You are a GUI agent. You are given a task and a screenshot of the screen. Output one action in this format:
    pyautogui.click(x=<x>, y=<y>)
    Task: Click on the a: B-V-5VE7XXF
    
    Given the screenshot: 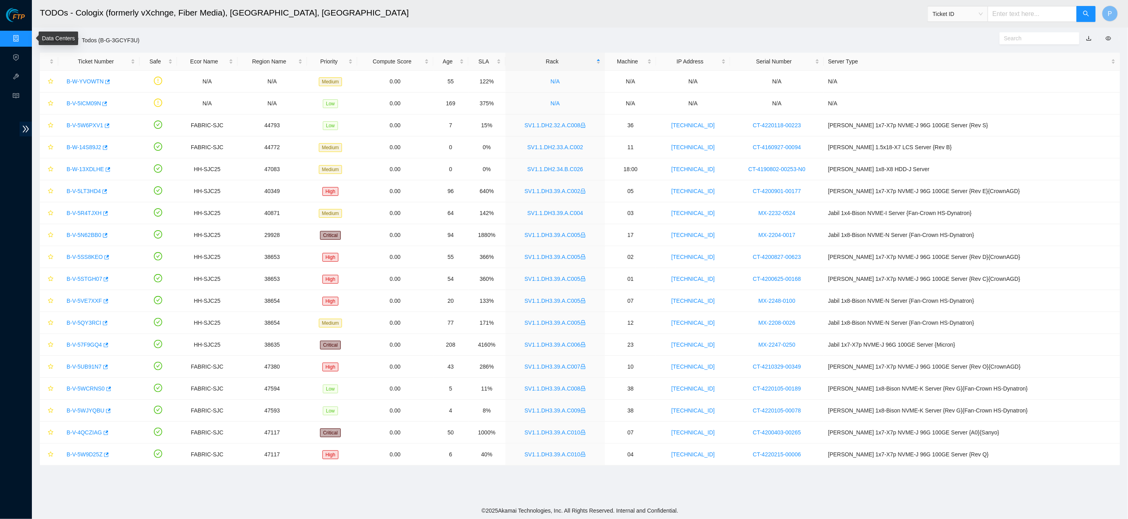 What is the action you would take?
    pyautogui.click(x=84, y=301)
    